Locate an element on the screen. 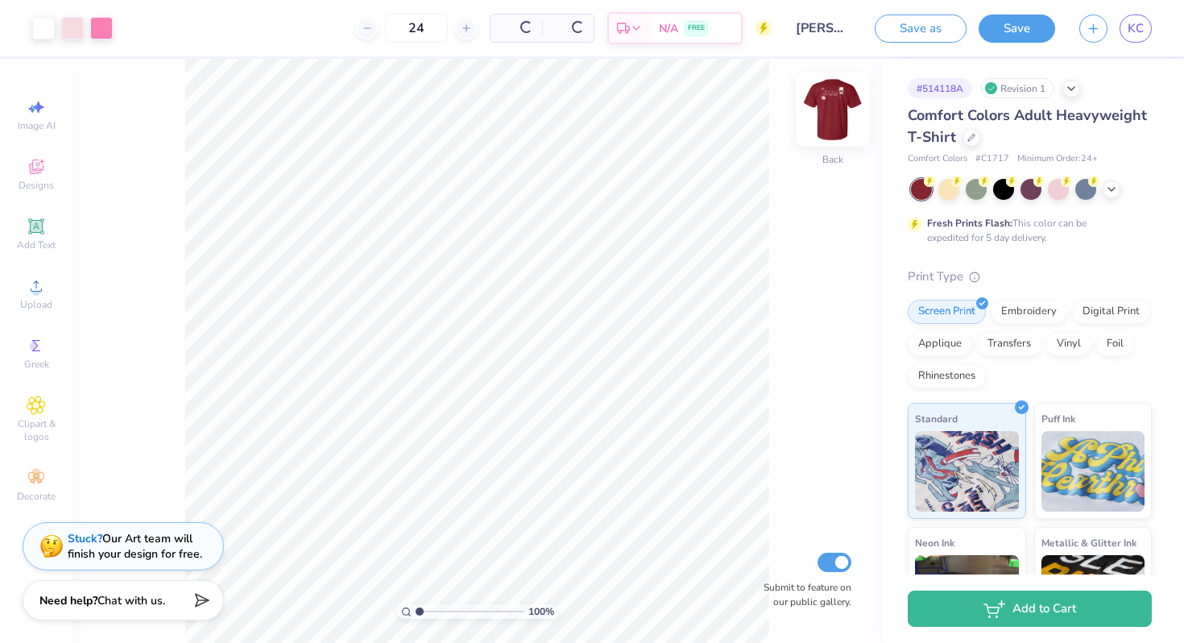 This screenshot has width=1184, height=643. span: Add Text is located at coordinates (36, 245).